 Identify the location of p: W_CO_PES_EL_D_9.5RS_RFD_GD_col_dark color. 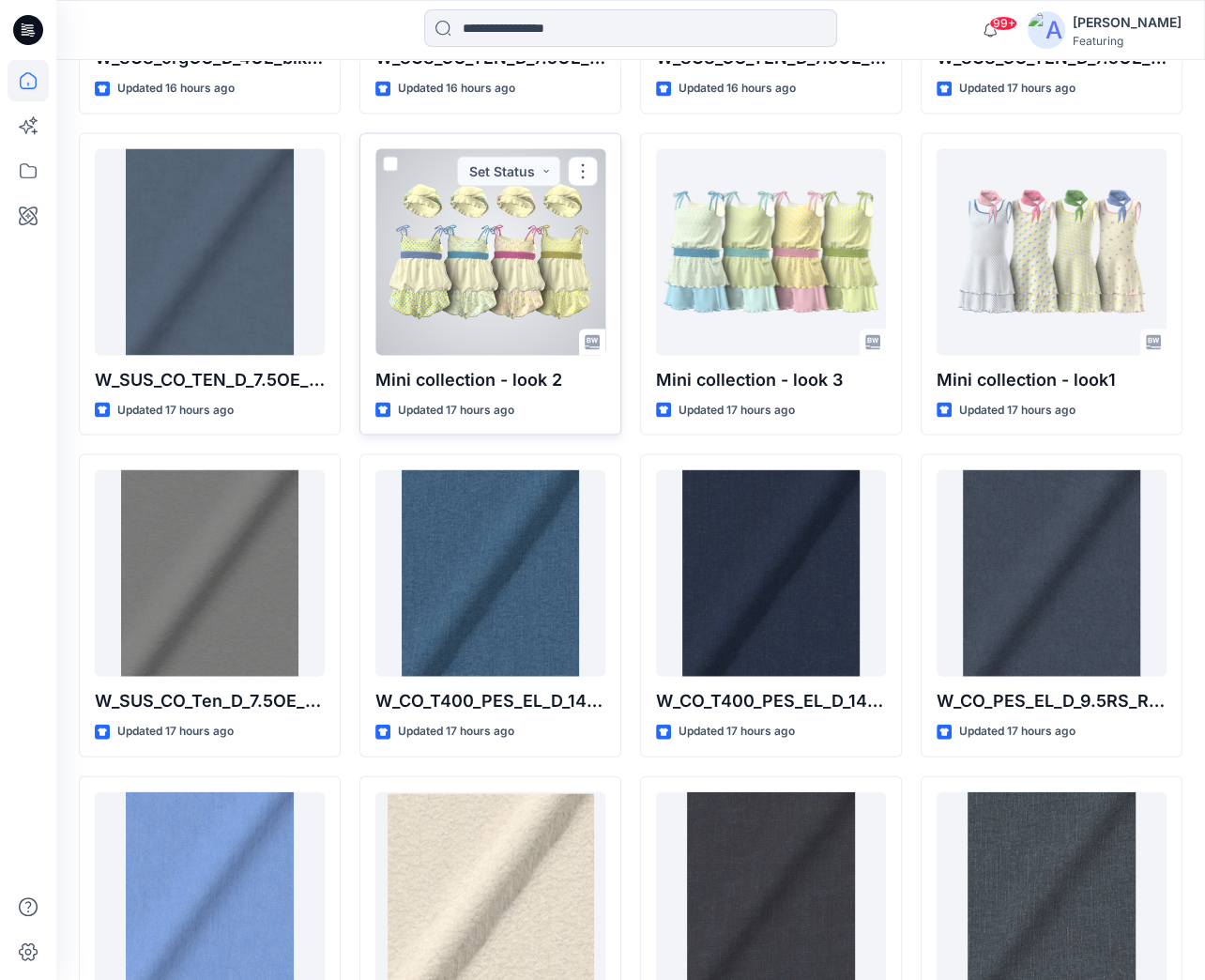
(1052, 701).